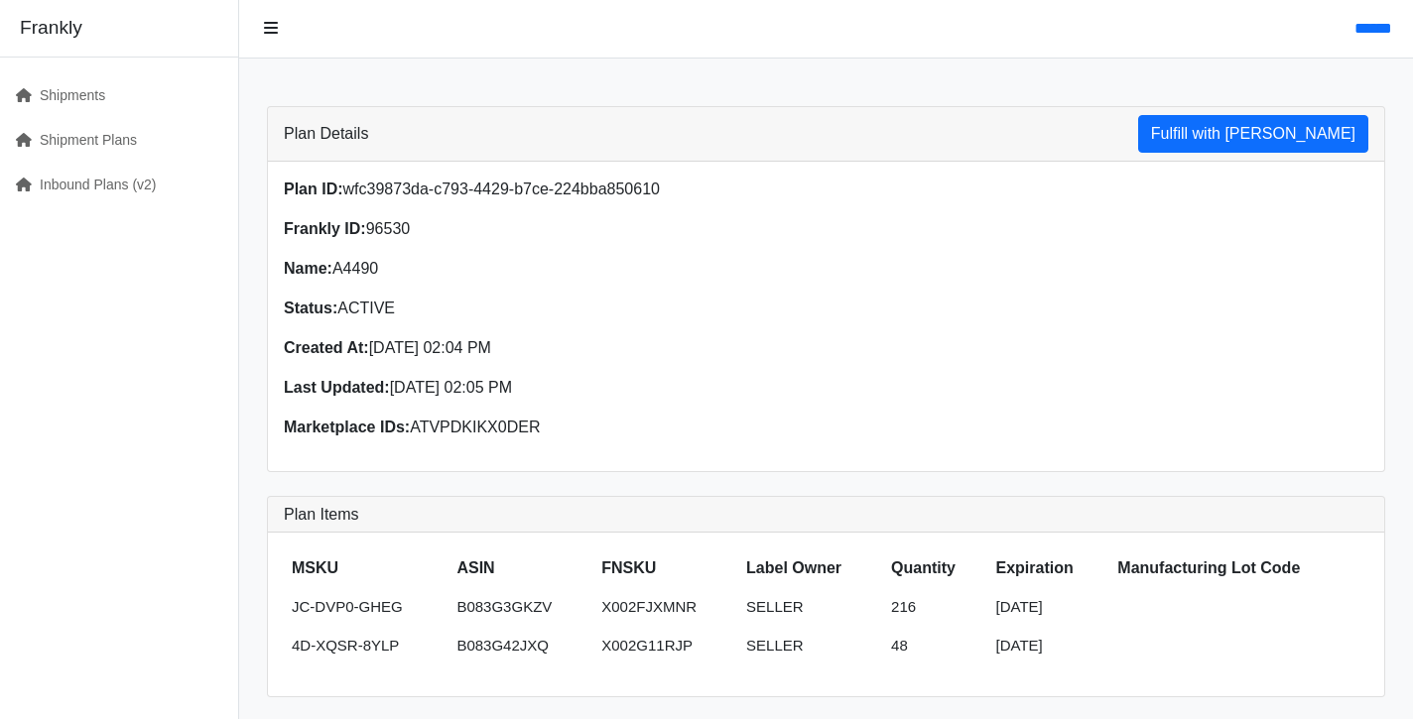 This screenshot has width=1413, height=719. What do you see at coordinates (521, 607) in the screenshot?
I see `td: B083G3GKZV` at bounding box center [521, 607].